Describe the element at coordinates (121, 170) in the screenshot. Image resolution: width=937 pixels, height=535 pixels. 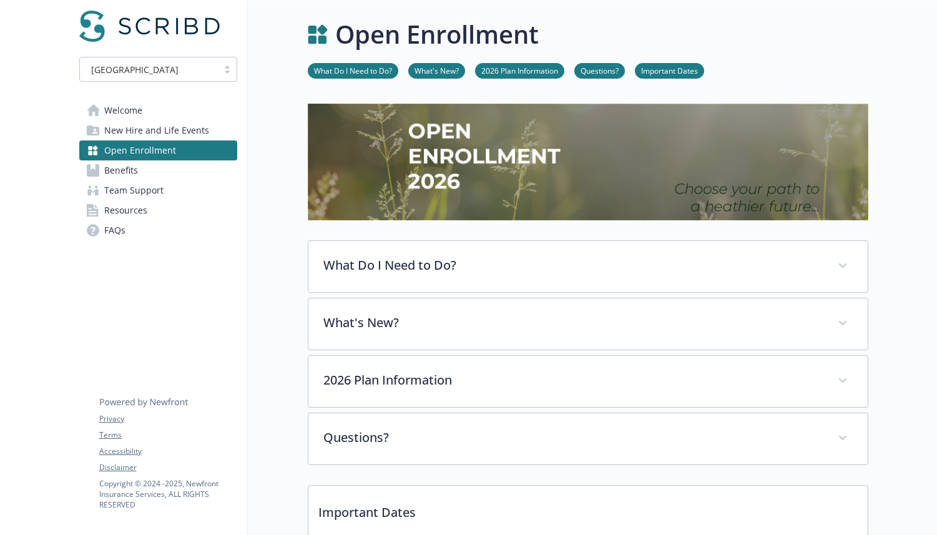
I see `span: Benefits` at that location.